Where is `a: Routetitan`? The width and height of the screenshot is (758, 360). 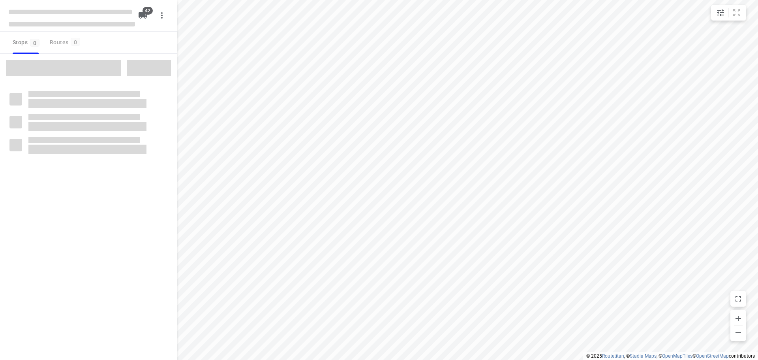
a: Routetitan is located at coordinates (613, 356).